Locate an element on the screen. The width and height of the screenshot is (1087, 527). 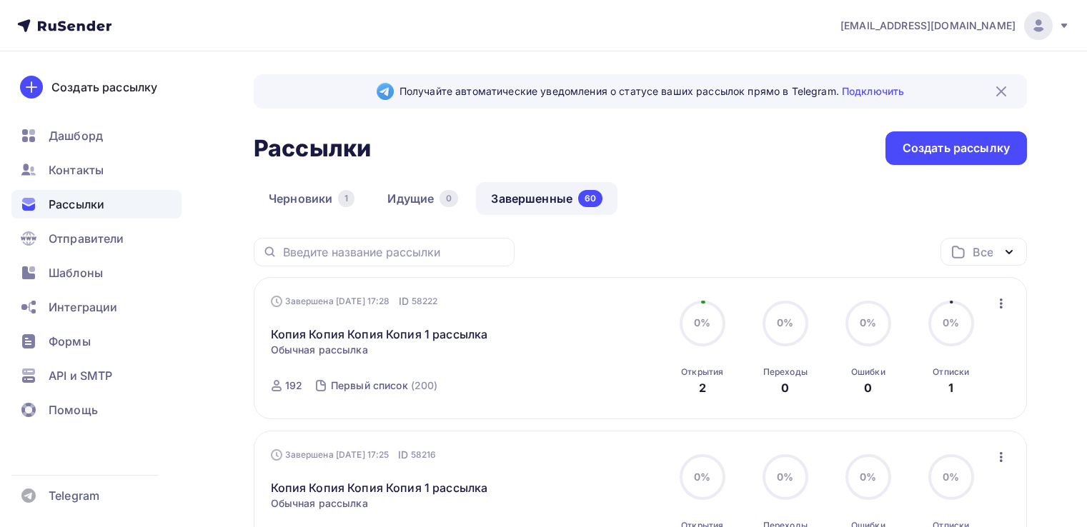
span: Дашборд is located at coordinates (76, 136).